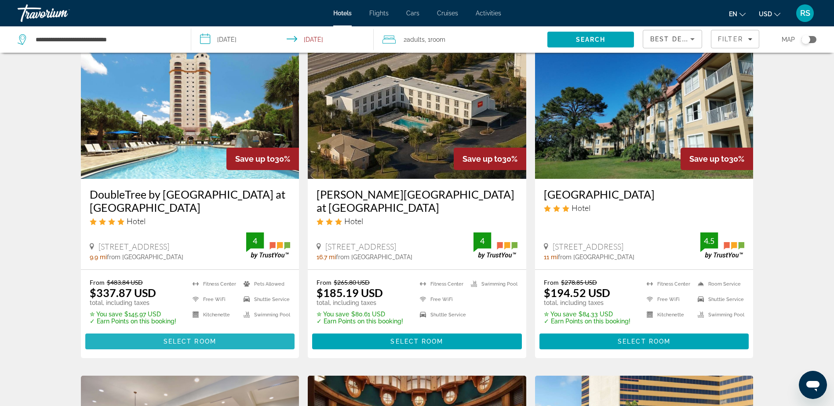  Describe the element at coordinates (489, 13) in the screenshot. I see `span: Activities` at that location.